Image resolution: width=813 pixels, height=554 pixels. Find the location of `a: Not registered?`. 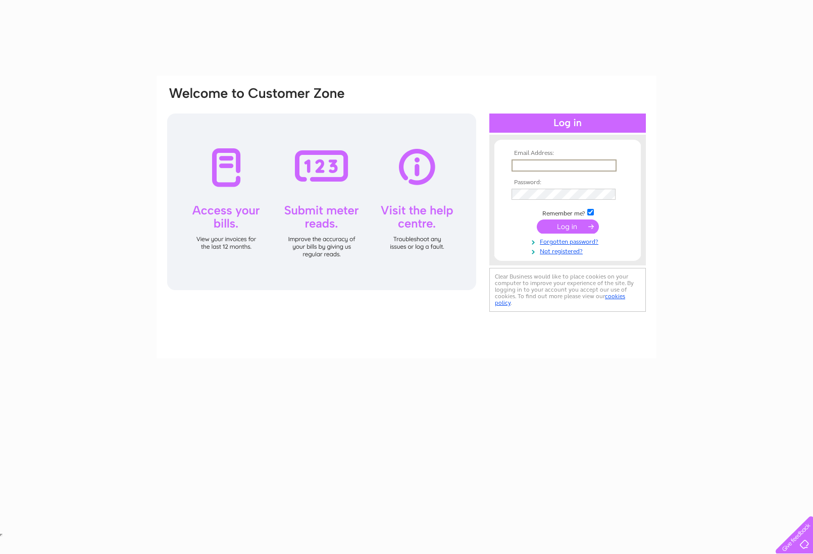

a: Not registered? is located at coordinates (568, 250).